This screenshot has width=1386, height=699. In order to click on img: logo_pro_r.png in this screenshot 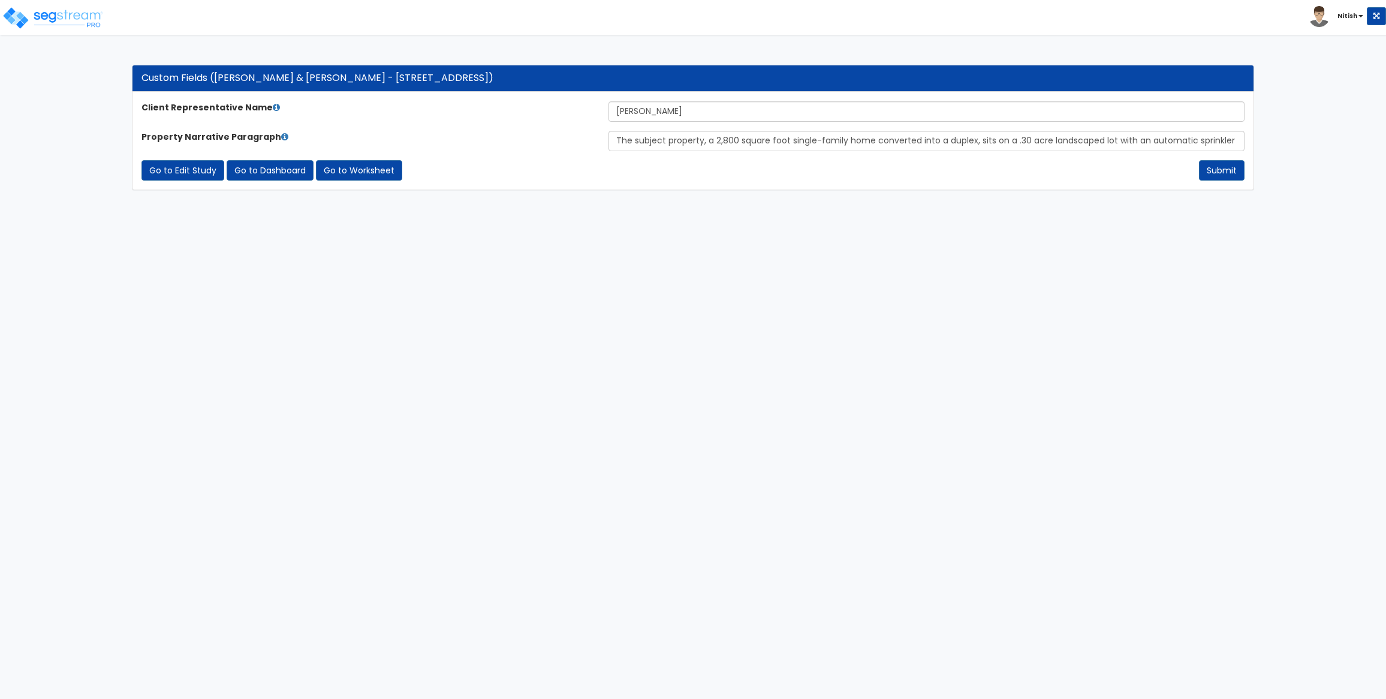, I will do `click(53, 18)`.